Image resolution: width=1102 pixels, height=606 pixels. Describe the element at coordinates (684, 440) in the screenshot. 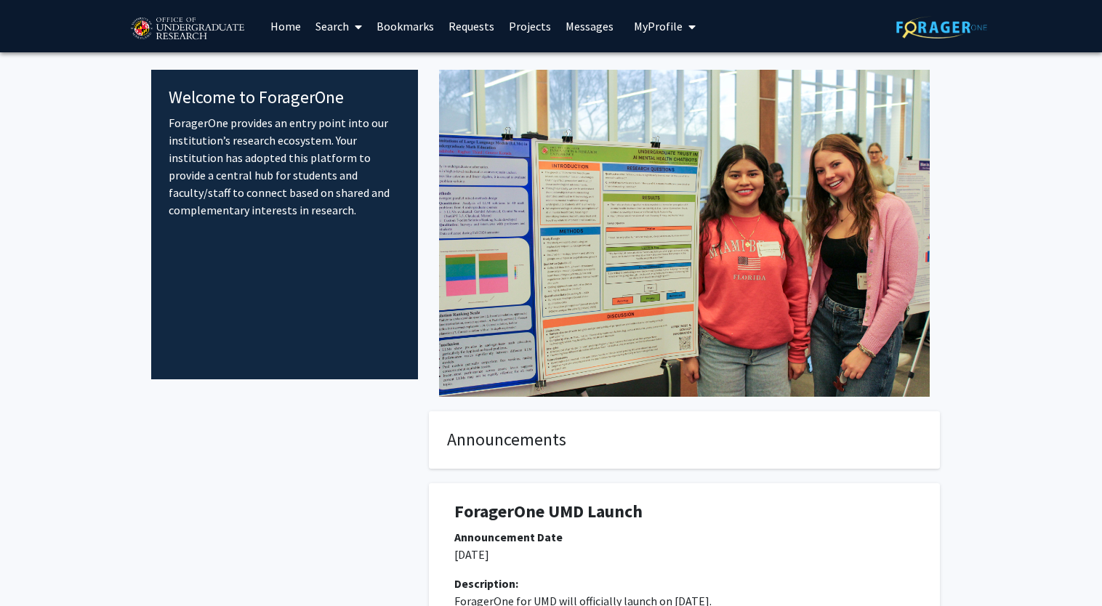

I see `h4: Announcements` at that location.